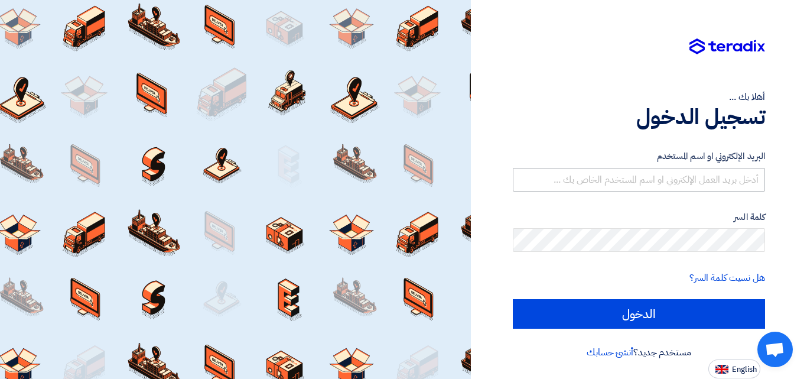 This screenshot has height=379, width=807. I want to click on input: أدخل بريد العمل الإلكتروني او اسم المستخدم الخاص بك ..., so click(639, 180).